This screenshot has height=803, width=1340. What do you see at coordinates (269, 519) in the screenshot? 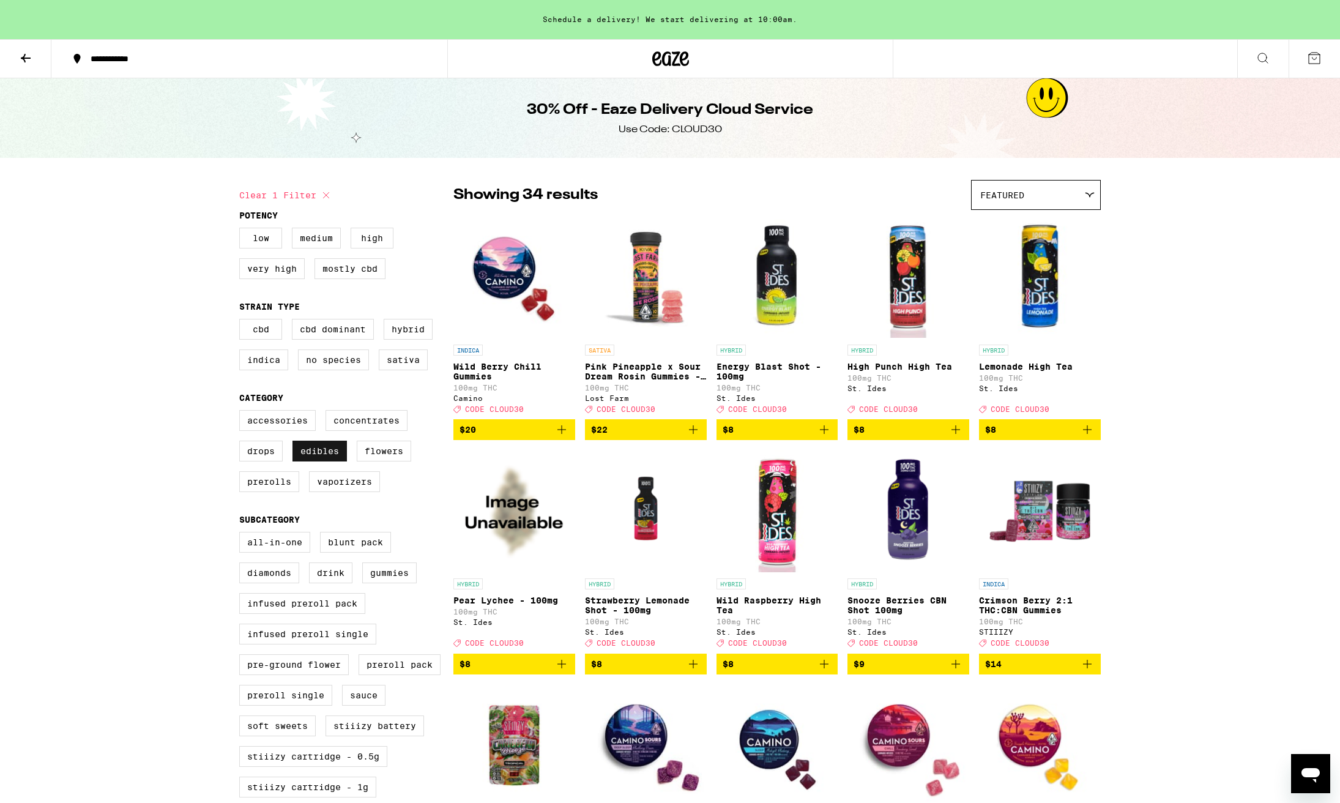
I see `legend: Subcategory` at bounding box center [269, 519].